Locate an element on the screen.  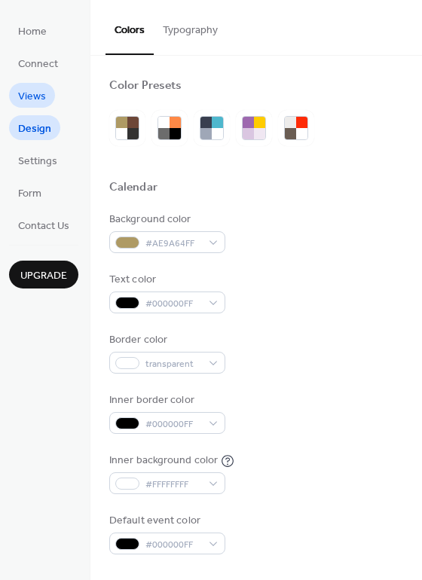
div: Calendar is located at coordinates (133, 187).